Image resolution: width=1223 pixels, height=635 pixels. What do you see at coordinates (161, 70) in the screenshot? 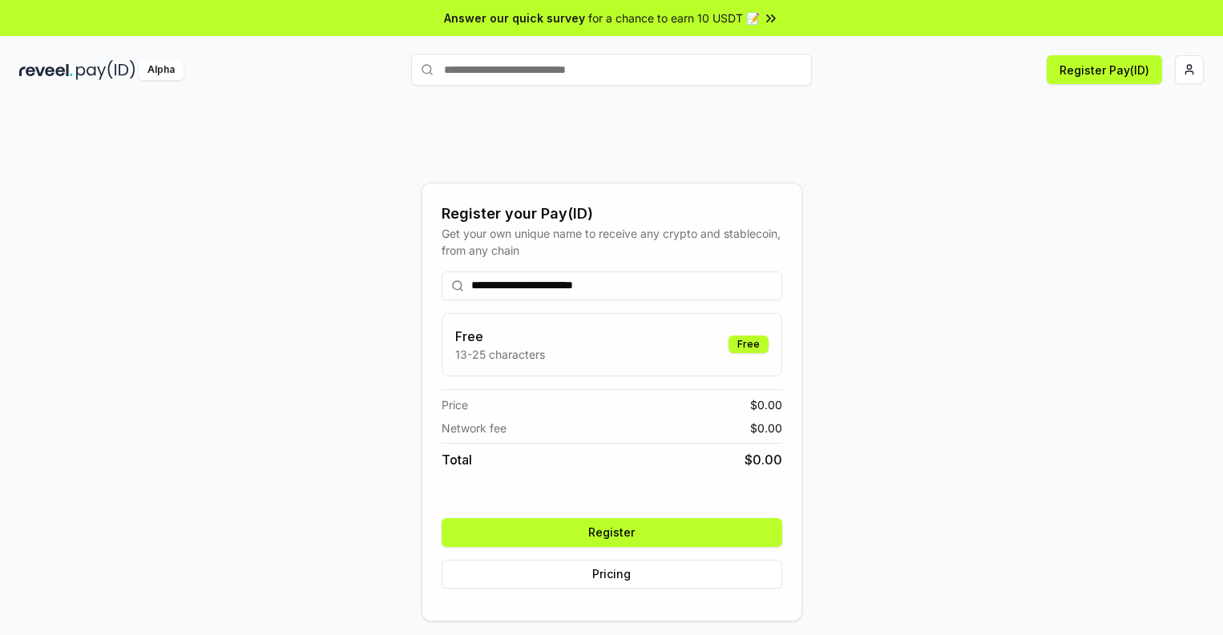
I see `div: Alpha` at bounding box center [161, 70].